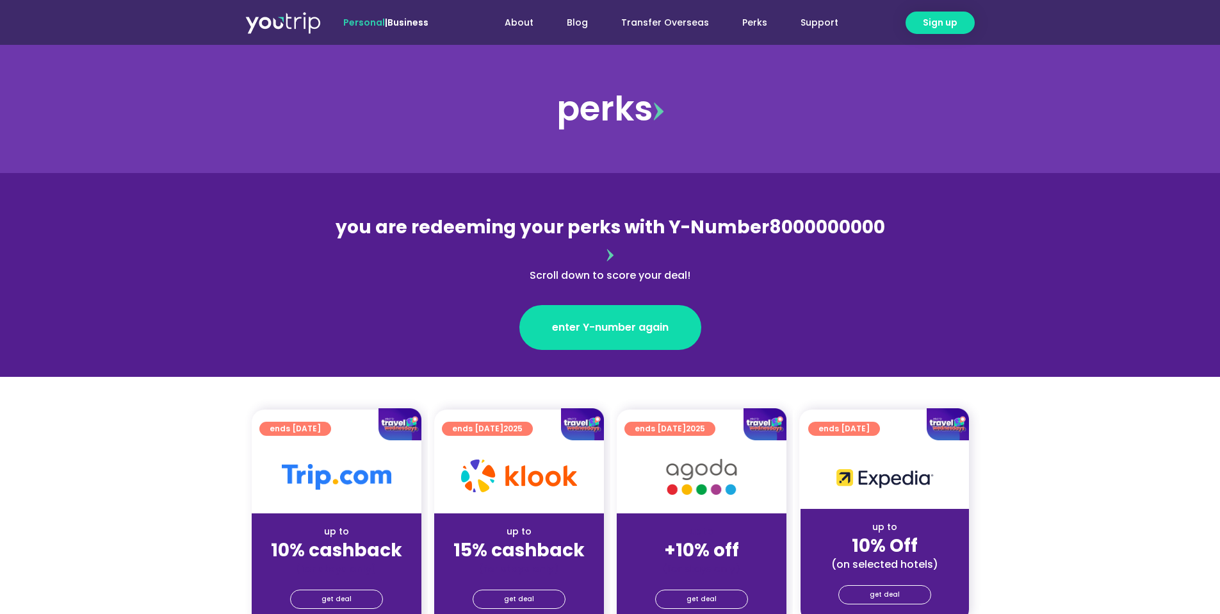  What do you see at coordinates (665, 22) in the screenshot?
I see `a: Transfer Overseas` at bounding box center [665, 22].